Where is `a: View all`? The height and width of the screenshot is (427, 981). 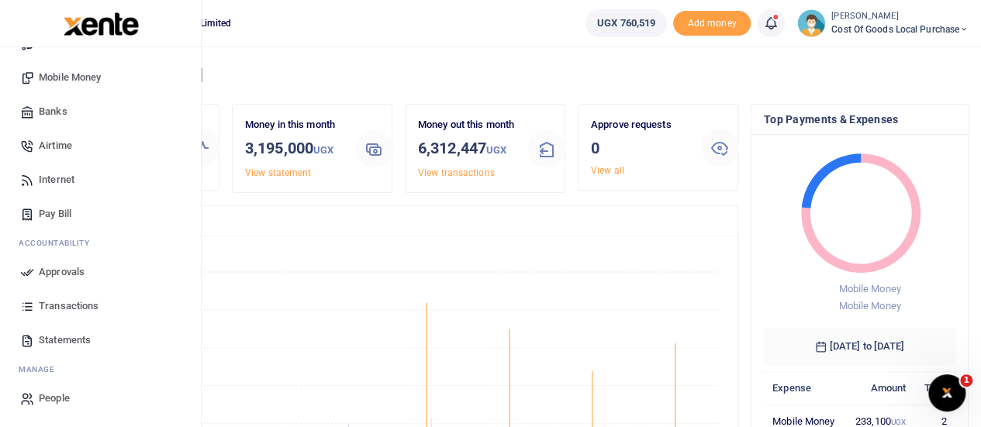
a: View all is located at coordinates (607, 171).